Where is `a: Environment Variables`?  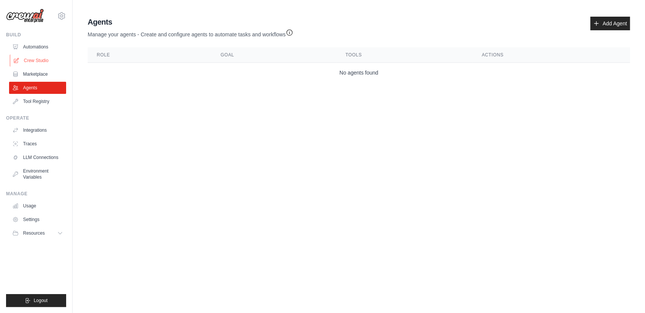 a: Environment Variables is located at coordinates (37, 174).